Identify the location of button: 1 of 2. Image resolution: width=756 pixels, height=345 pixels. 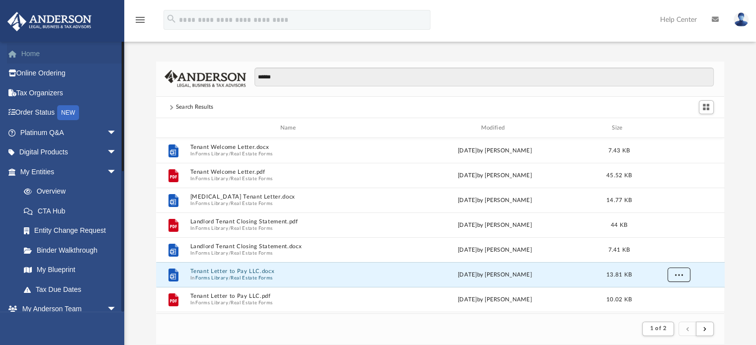
(657, 329).